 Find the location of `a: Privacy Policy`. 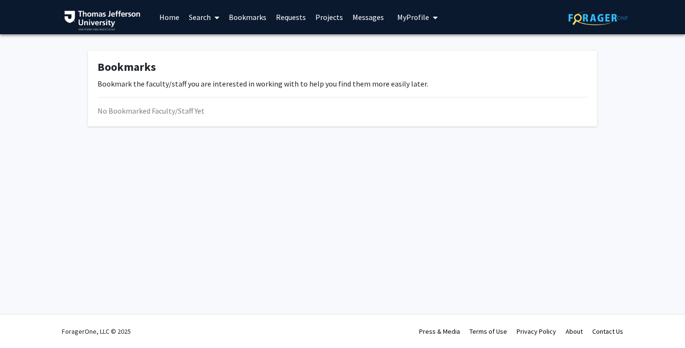

a: Privacy Policy is located at coordinates (536, 332).